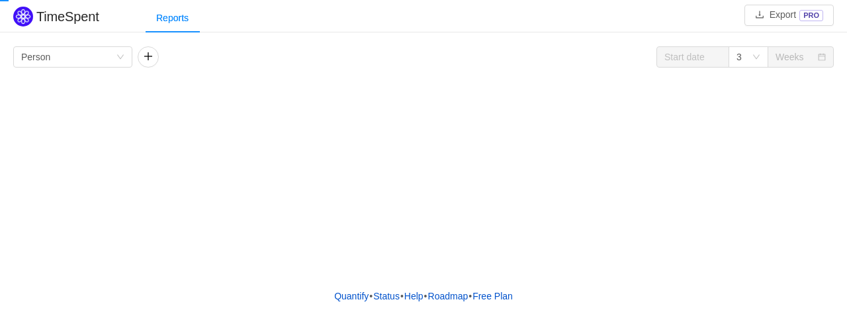 This screenshot has width=847, height=314. What do you see at coordinates (789, 57) in the screenshot?
I see `div: Weeks` at bounding box center [789, 57].